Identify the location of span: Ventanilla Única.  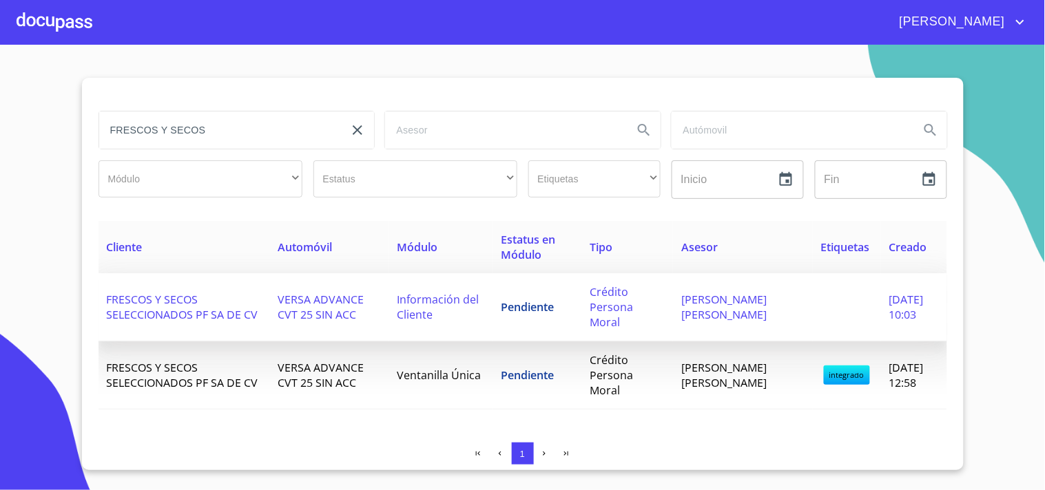
(439, 375).